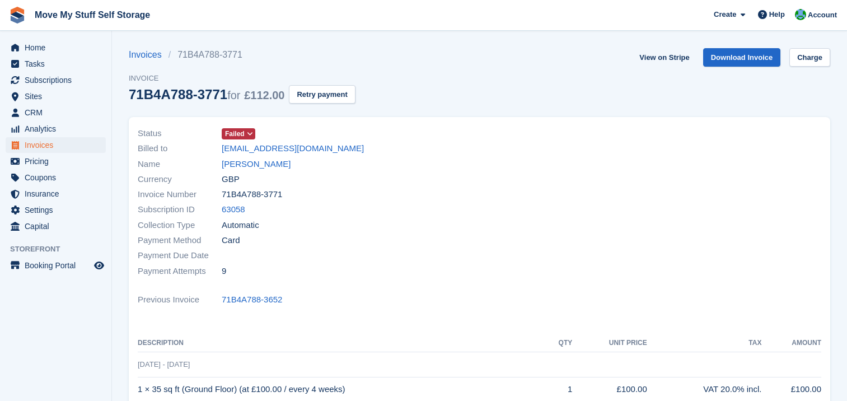 The width and height of the screenshot is (847, 401). Describe the element at coordinates (742, 57) in the screenshot. I see `a: Download Invoice` at that location.